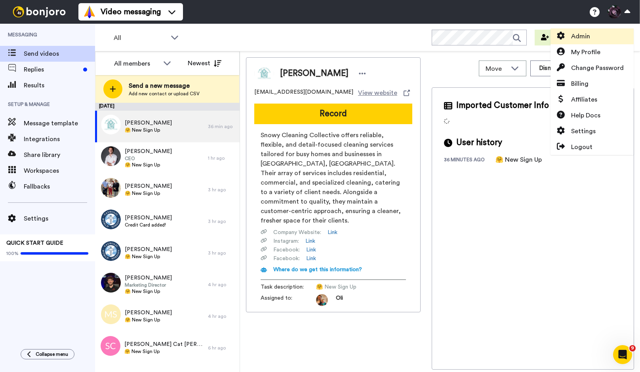  Describe the element at coordinates (148, 225) in the screenshot. I see `span: Credit Card added!` at that location.